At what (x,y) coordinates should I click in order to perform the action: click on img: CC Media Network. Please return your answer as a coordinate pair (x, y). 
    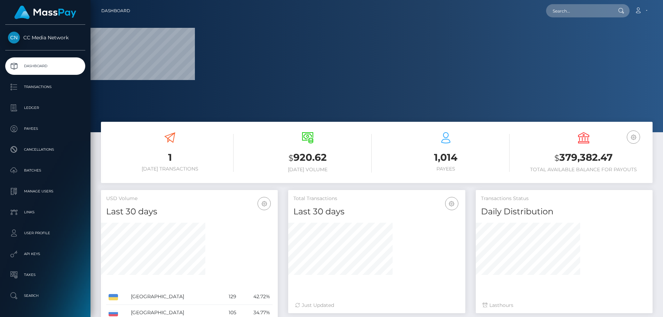
    Looking at the image, I should click on (14, 38).